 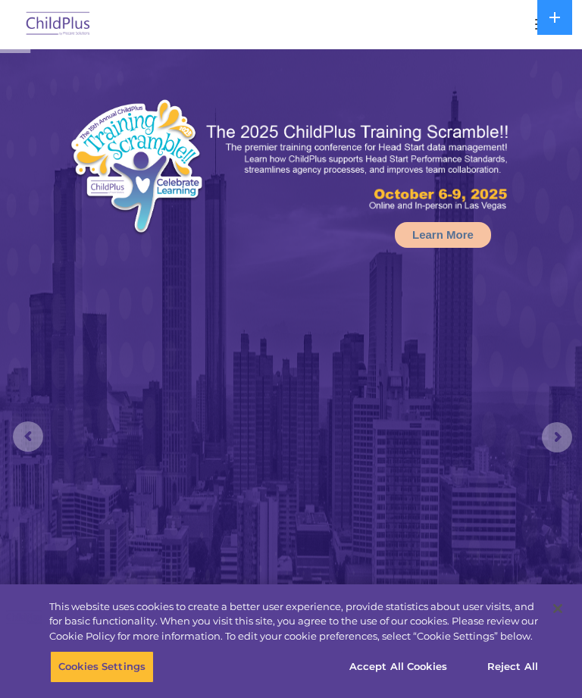 I want to click on button: Cookies Settings, so click(x=102, y=667).